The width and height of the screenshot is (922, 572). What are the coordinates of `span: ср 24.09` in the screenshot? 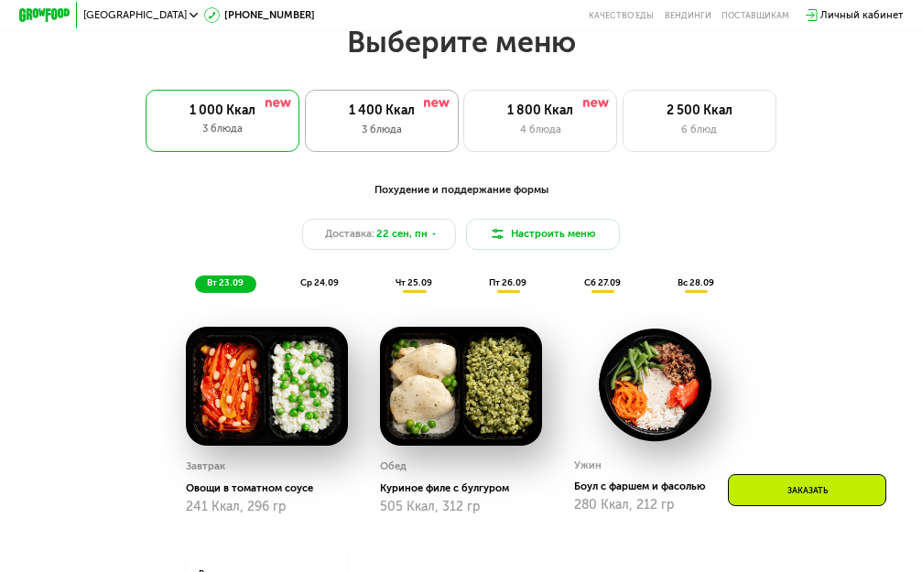 It's located at (320, 283).